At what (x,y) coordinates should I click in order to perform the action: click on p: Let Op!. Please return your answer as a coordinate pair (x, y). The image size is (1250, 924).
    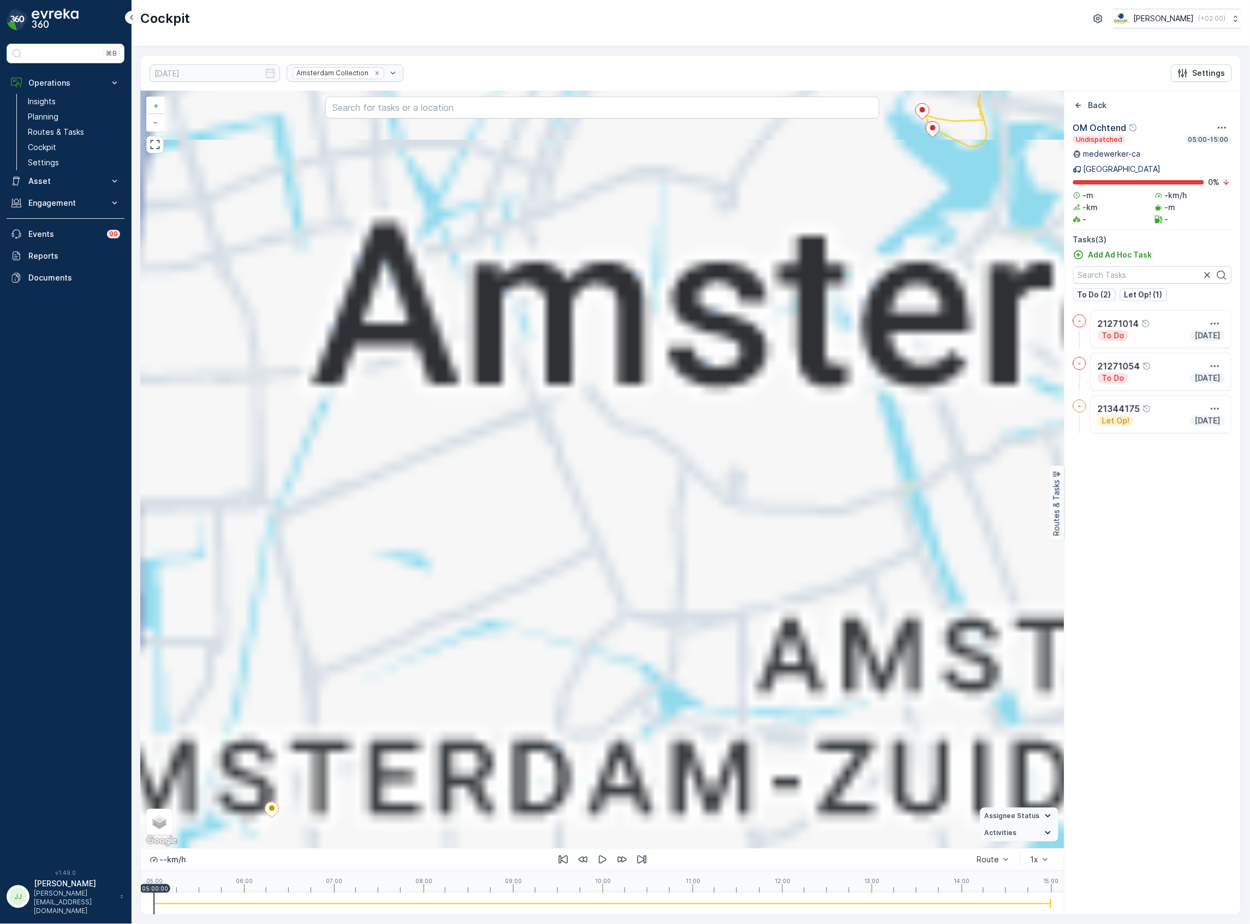
    Looking at the image, I should click on (1116, 421).